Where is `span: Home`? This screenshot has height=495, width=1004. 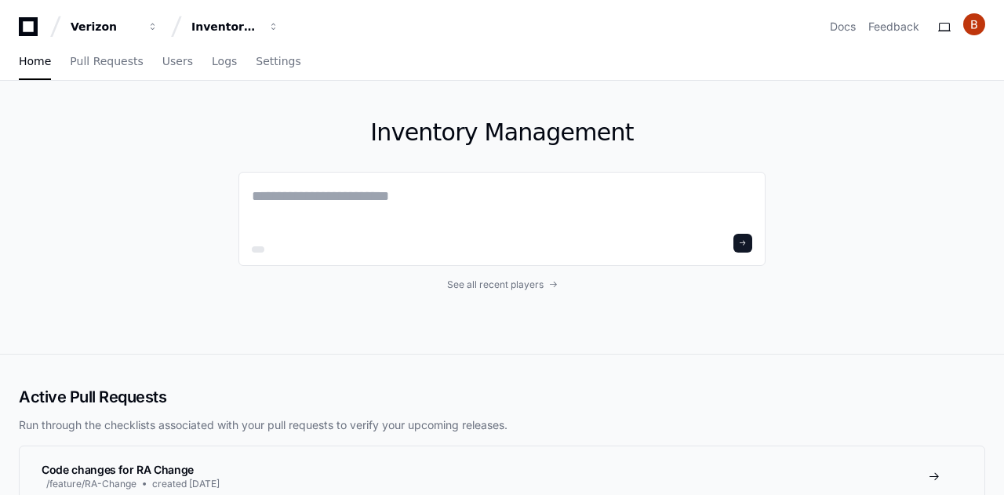 span: Home is located at coordinates (35, 61).